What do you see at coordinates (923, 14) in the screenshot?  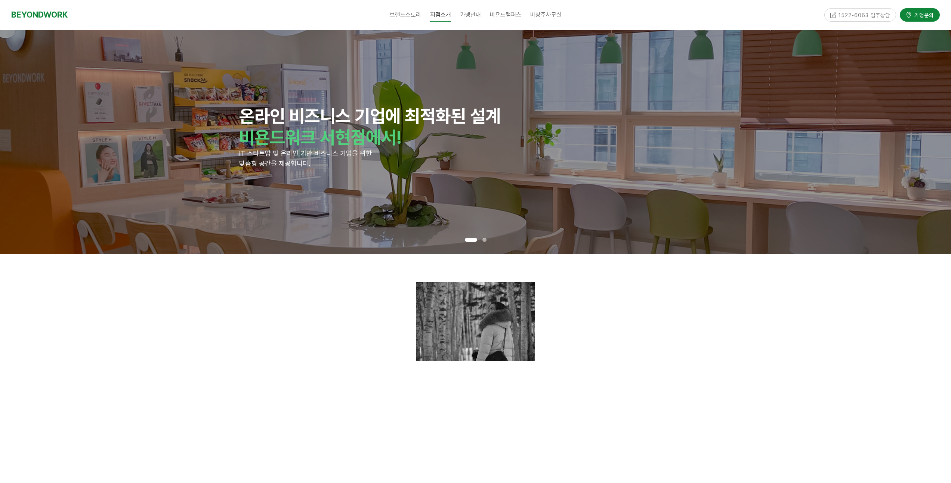 I see `span: 가맹문의` at bounding box center [923, 14].